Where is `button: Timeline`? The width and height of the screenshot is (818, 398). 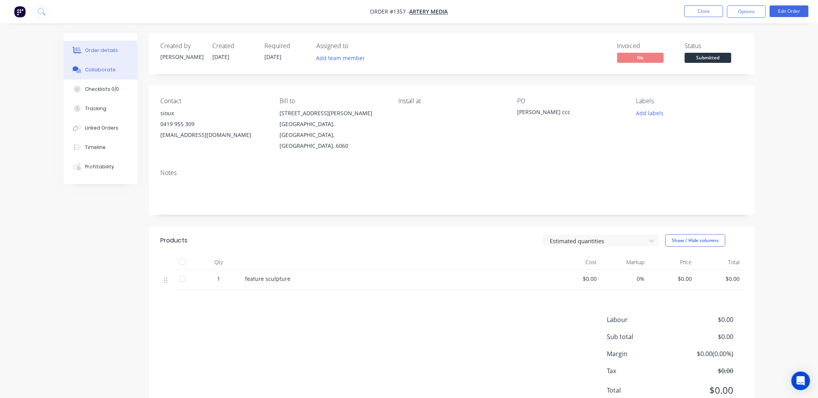
button: Timeline is located at coordinates (101, 148).